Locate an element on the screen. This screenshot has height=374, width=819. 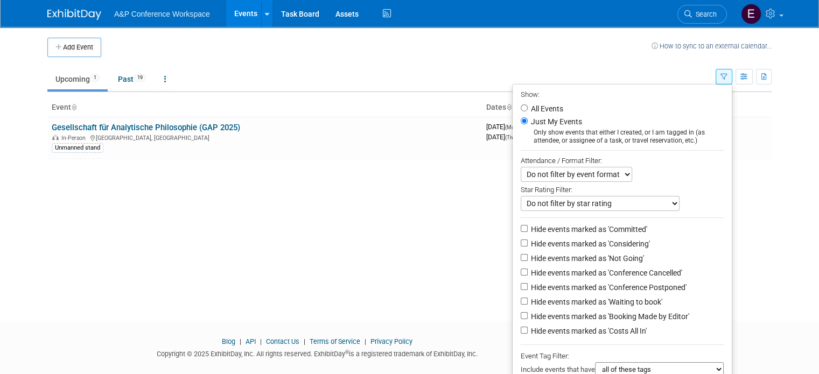
span: (Thu) is located at coordinates (511, 137).